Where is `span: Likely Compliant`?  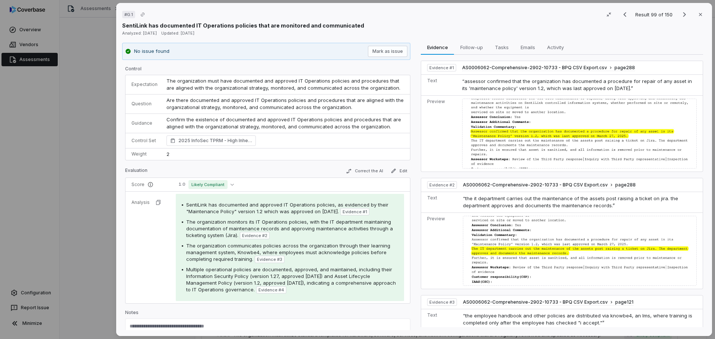 span: Likely Compliant is located at coordinates (208, 185).